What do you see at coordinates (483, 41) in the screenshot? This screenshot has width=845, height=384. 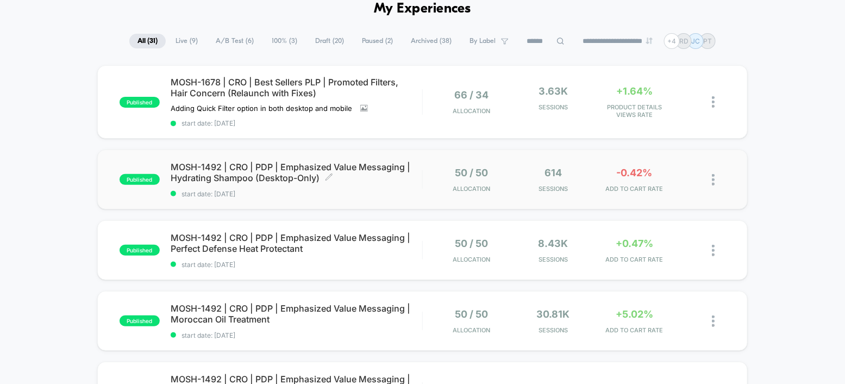 I see `span: By Label` at bounding box center [483, 41].